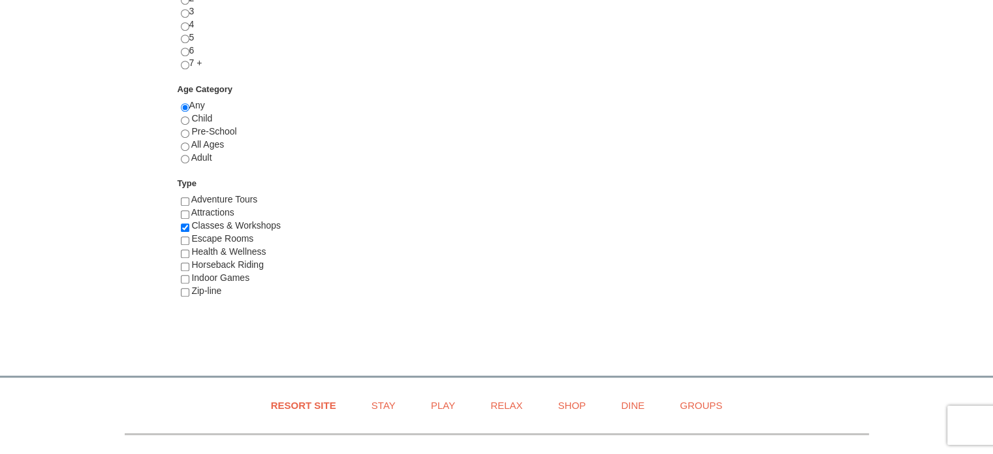 This screenshot has width=993, height=454. Describe the element at coordinates (205, 89) in the screenshot. I see `strong: Age Category` at that location.